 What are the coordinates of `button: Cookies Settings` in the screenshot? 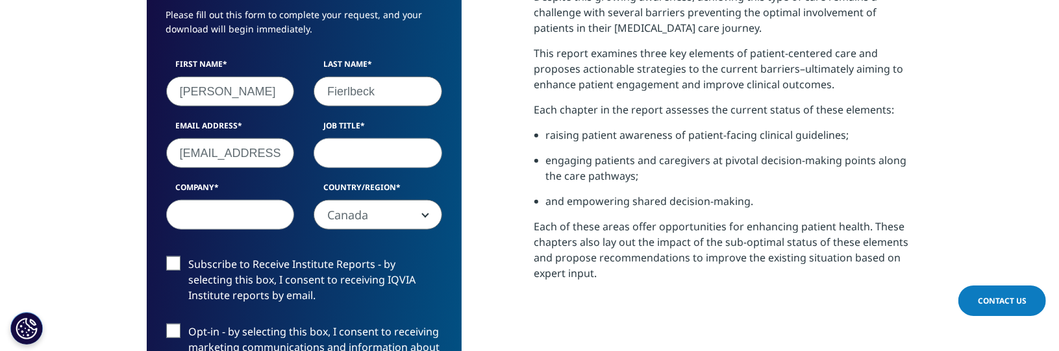 It's located at (27, 328).